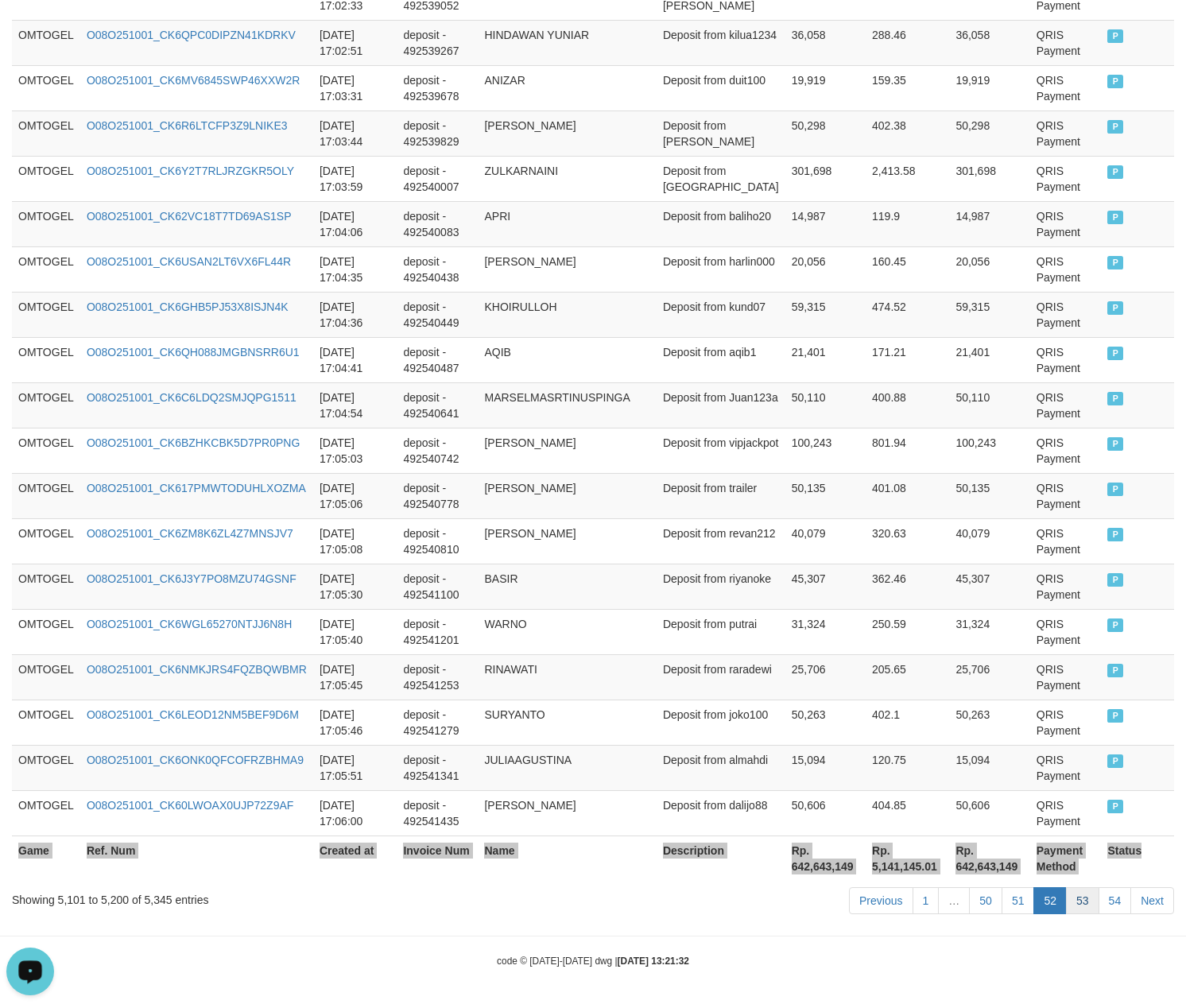 This screenshot has width=1186, height=1008. Describe the element at coordinates (437, 268) in the screenshot. I see `td: deposit - 492540438` at that location.